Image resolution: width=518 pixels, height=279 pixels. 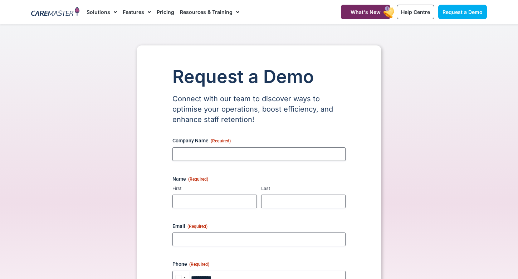 I want to click on span: Request a Demo, so click(x=463, y=12).